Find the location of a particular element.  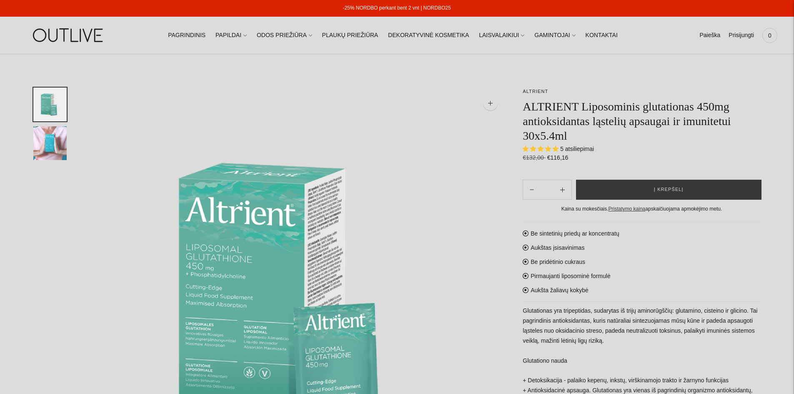

span: Į krepšelį is located at coordinates (669, 190).